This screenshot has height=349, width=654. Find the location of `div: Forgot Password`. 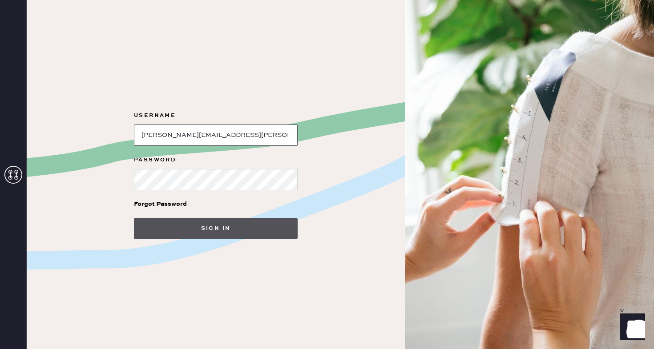

div: Forgot Password is located at coordinates (160, 204).